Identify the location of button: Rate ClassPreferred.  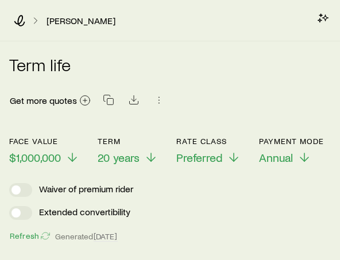
(208, 150).